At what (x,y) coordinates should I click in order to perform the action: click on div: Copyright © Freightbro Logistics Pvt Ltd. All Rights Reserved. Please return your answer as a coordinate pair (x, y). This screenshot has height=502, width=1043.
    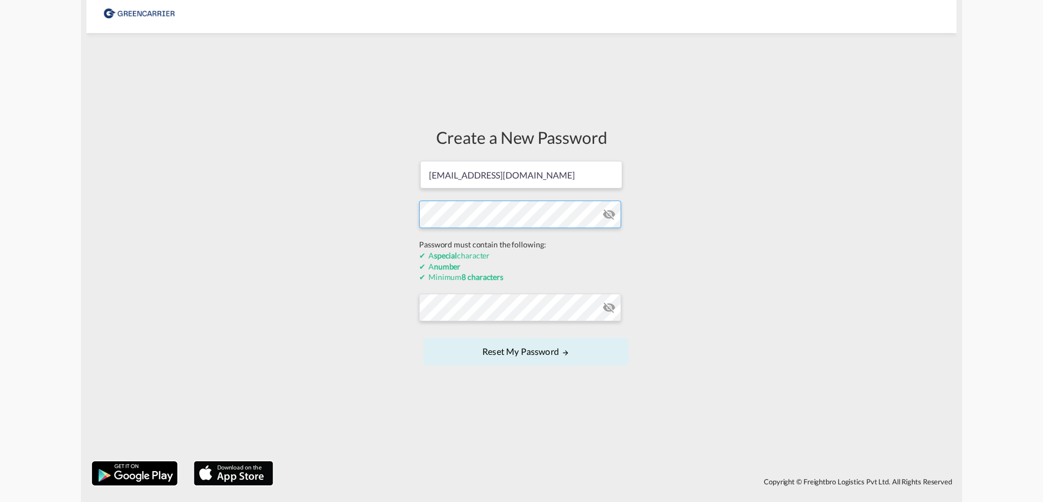
    Looking at the image, I should click on (617, 481).